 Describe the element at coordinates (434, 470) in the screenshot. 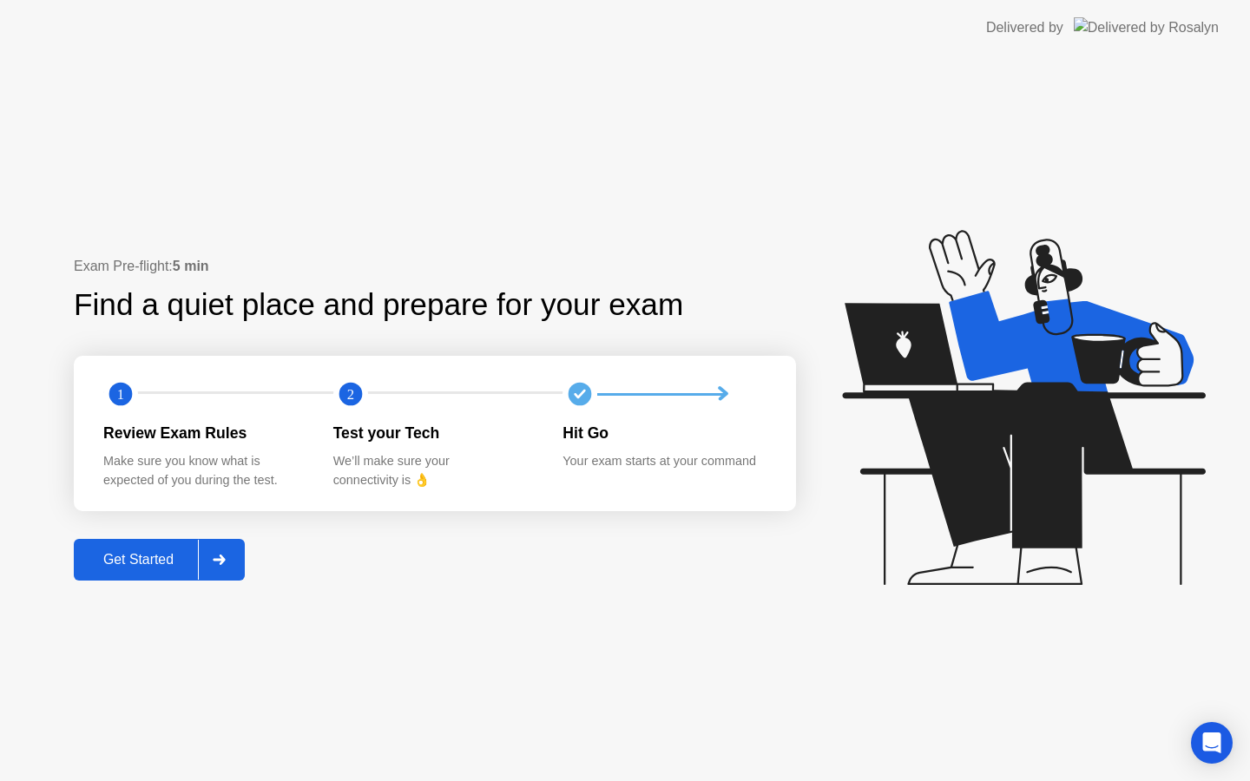

I see `div: We’ll make sure your connectivity is 👌` at that location.